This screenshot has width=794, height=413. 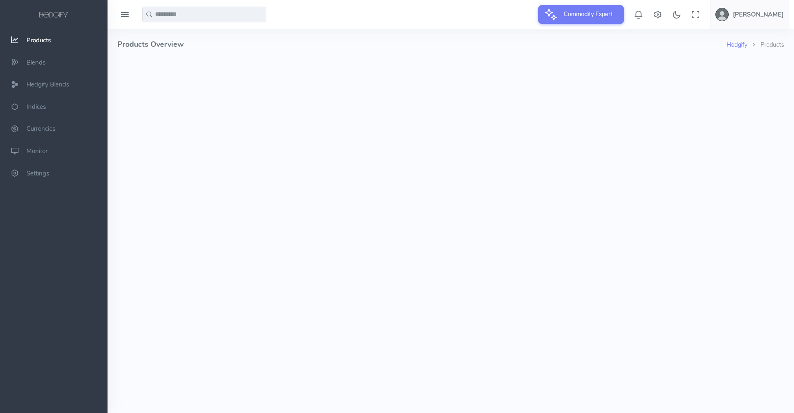 I want to click on span: Monitor, so click(x=37, y=151).